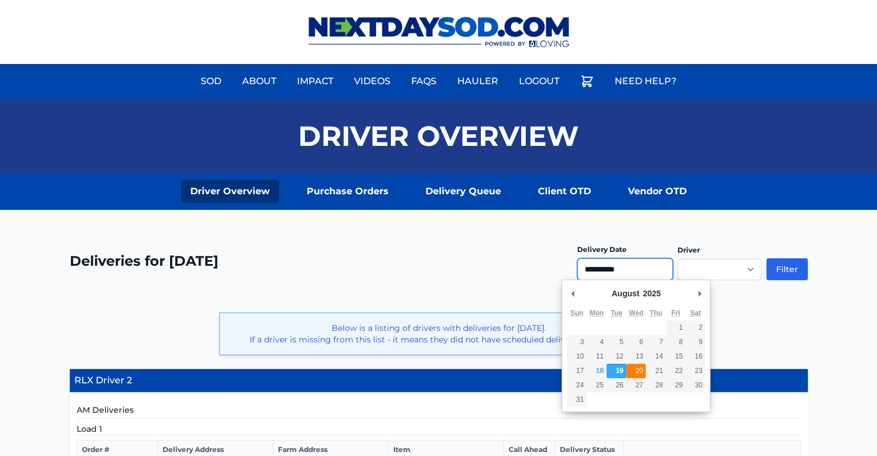  Describe the element at coordinates (617, 356) in the screenshot. I see `button: 12` at that location.